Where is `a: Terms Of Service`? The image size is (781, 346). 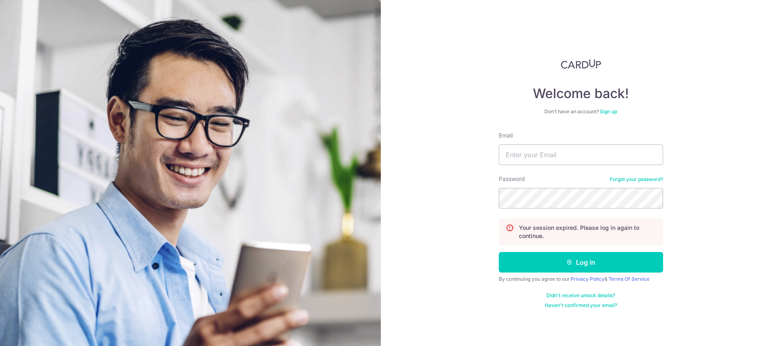 a: Terms Of Service is located at coordinates (629, 279).